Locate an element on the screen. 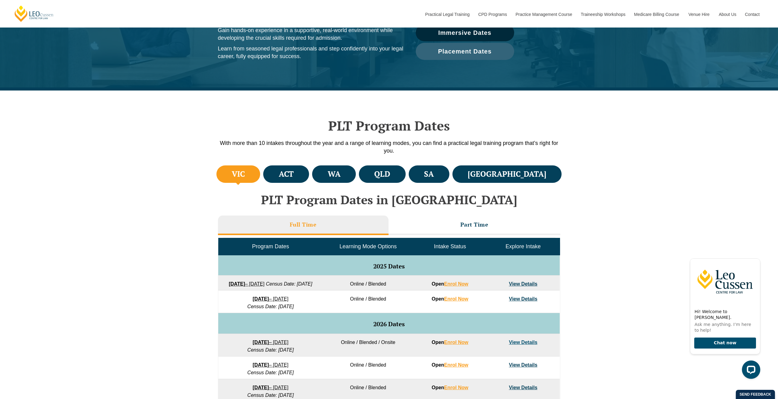 The height and width of the screenshot is (399, 778). h4: QLD is located at coordinates (382, 174).